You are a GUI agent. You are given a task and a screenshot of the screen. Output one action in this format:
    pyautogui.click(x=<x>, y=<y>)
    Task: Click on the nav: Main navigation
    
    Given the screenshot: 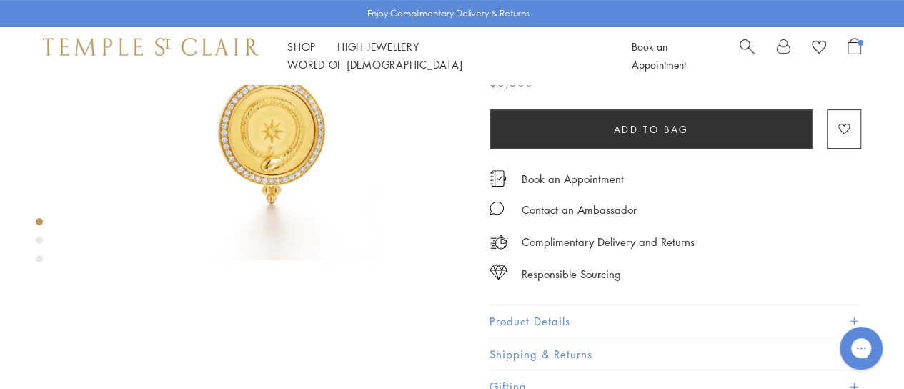 What is the action you would take?
    pyautogui.click(x=443, y=56)
    